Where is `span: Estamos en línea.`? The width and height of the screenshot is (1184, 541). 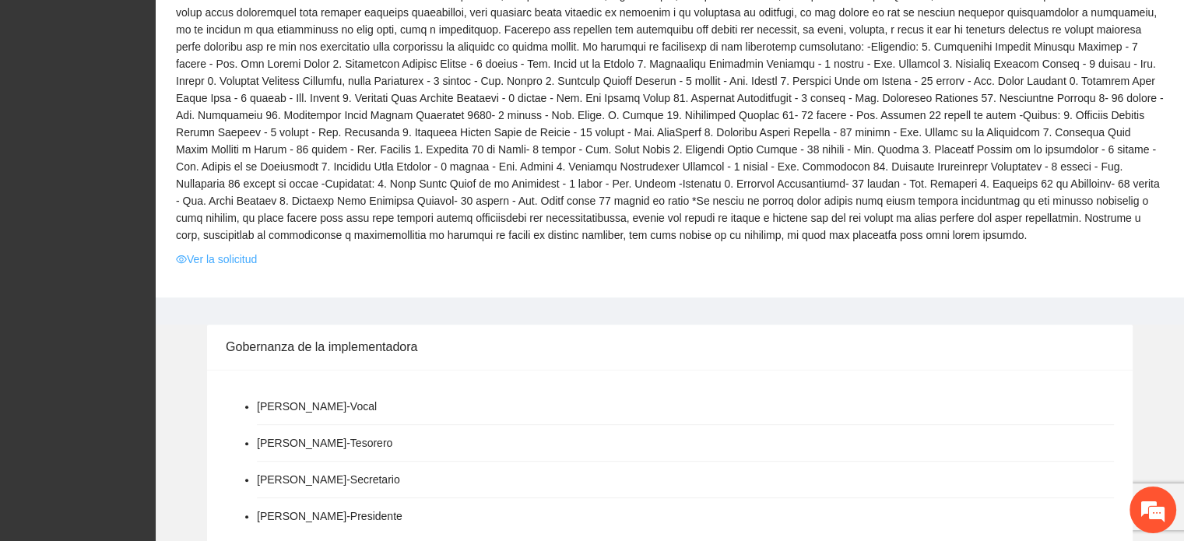 span: Estamos en línea. is located at coordinates (153, 258).